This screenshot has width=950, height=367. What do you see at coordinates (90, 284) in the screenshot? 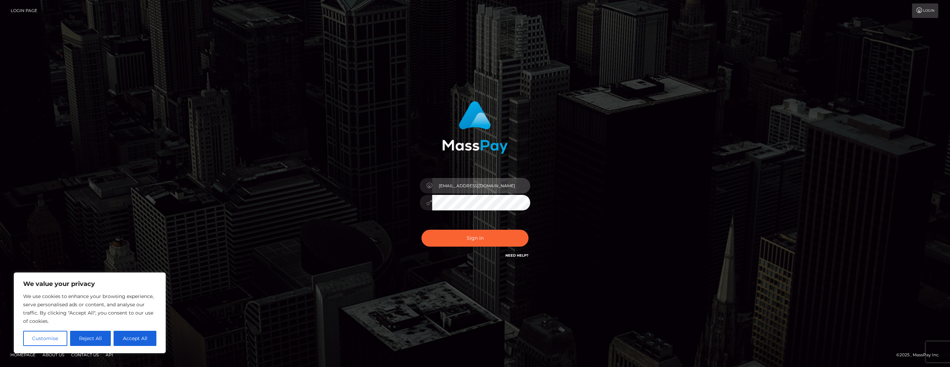
I see `p: We value your privacy` at bounding box center [90, 284].